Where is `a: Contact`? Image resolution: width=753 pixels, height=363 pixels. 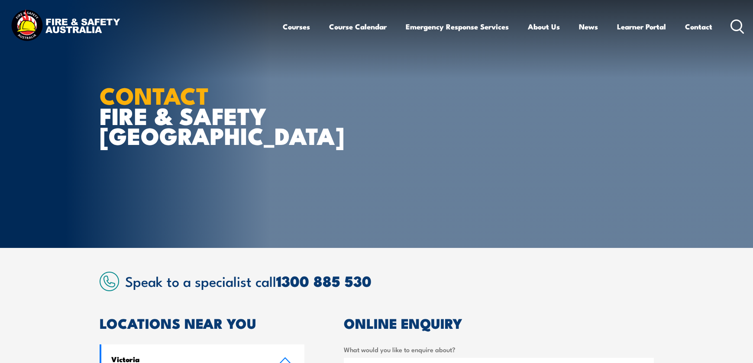
a: Contact is located at coordinates (698, 26).